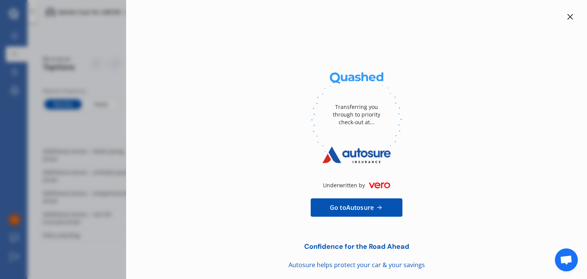 The image size is (587, 279). I want to click on a: Open chat, so click(566, 260).